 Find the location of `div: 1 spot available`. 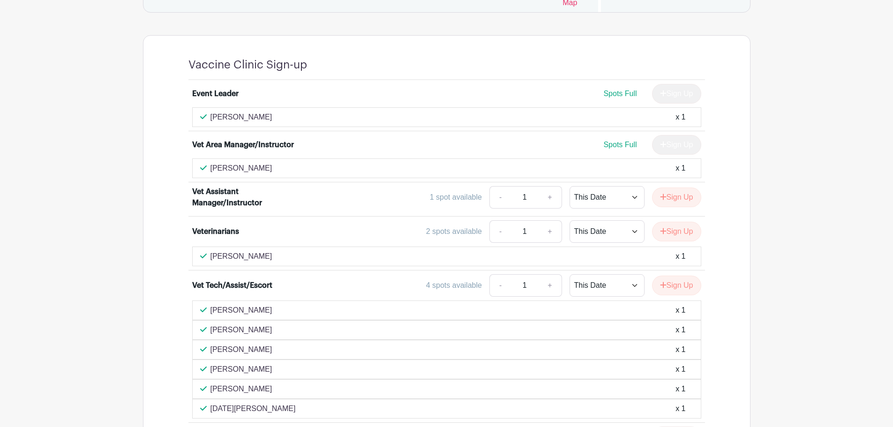

div: 1 spot available is located at coordinates (455, 197).